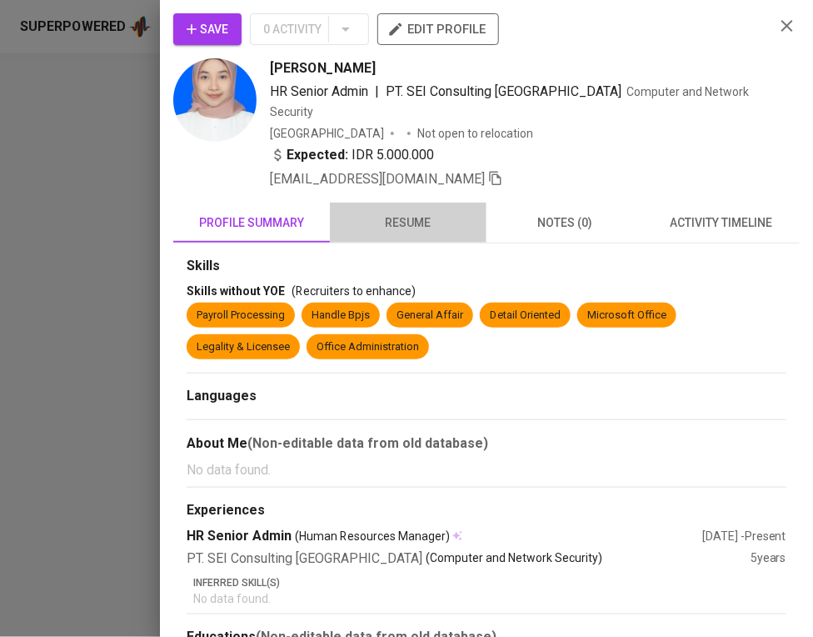  Describe the element at coordinates (514, 558) in the screenshot. I see `p: (Computer and Network Security)` at that location.